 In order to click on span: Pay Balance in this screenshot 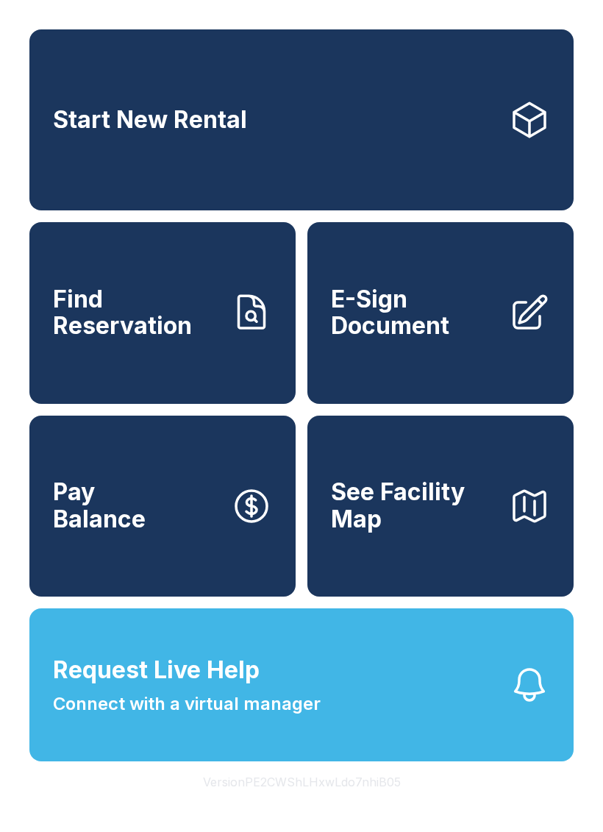, I will do `click(99, 505)`.